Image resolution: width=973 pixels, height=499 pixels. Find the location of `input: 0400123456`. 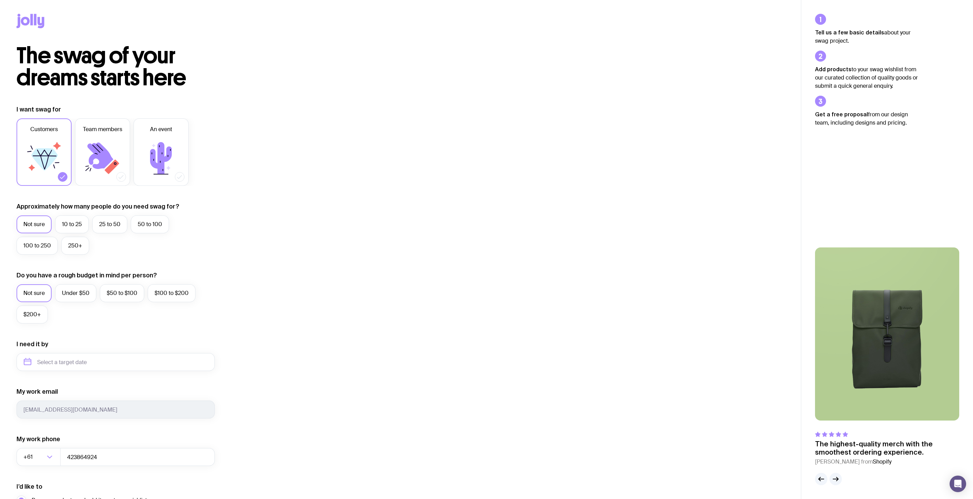

input: 0400123456 is located at coordinates (137, 457).